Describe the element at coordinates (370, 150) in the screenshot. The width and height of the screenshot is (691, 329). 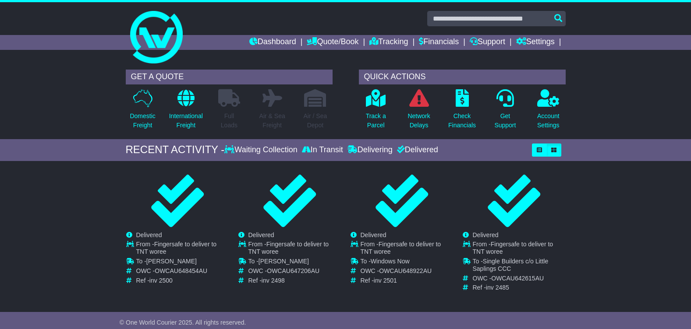
I see `div: Delivering` at that location.